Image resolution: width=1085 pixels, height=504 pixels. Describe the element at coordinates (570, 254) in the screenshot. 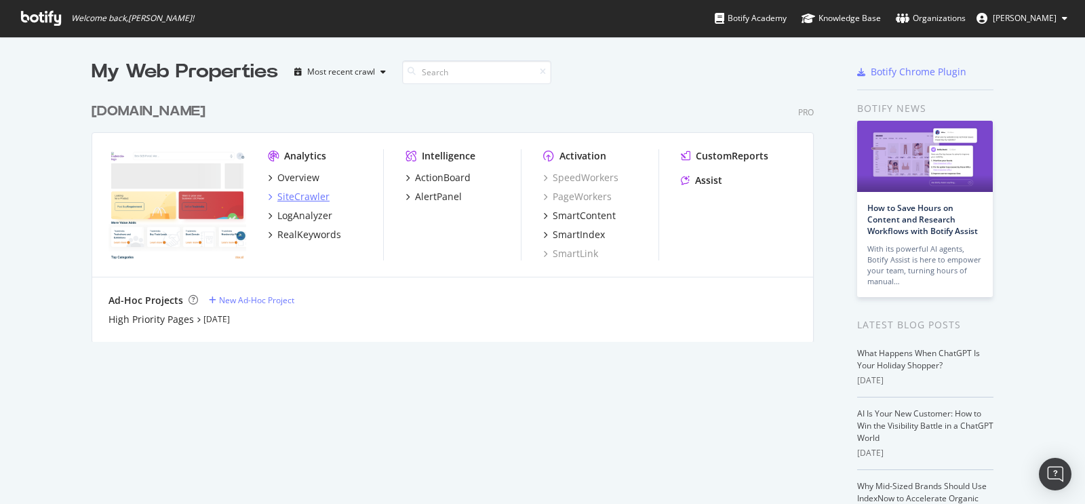

I see `div: SmartLink` at that location.